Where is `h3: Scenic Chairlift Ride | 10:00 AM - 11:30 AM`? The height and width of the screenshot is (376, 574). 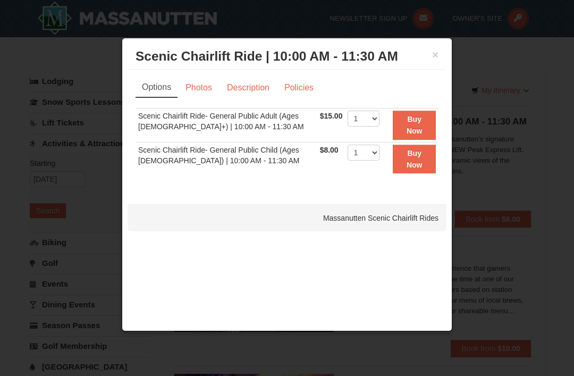 h3: Scenic Chairlift Ride | 10:00 AM - 11:30 AM is located at coordinates (287, 56).